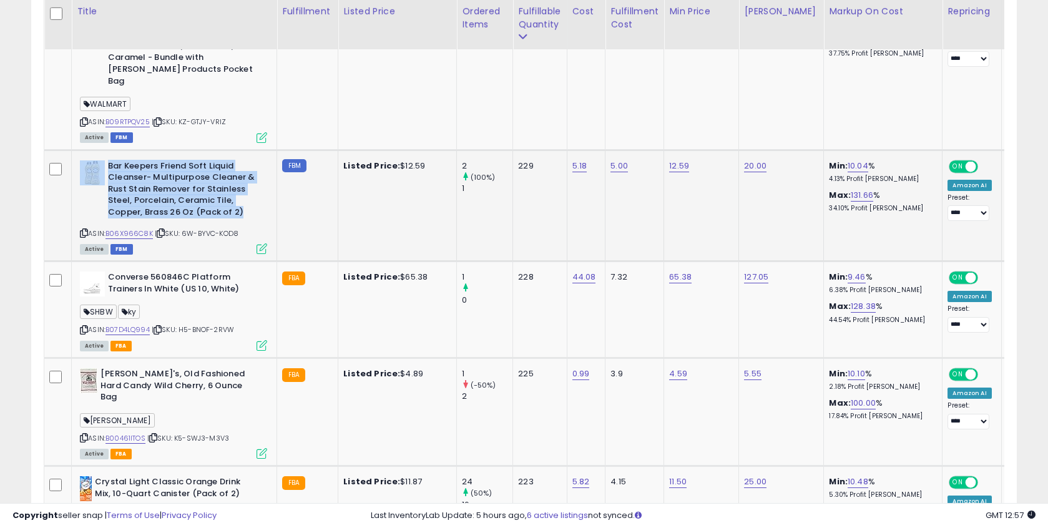  Describe the element at coordinates (98, 311) in the screenshot. I see `span: SHBW` at that location.